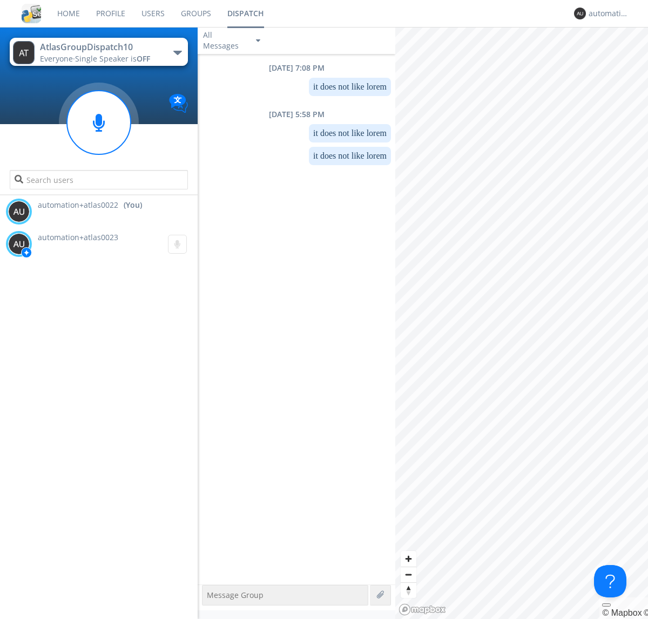 The width and height of the screenshot is (648, 619). Describe the element at coordinates (408, 559) in the screenshot. I see `span: Zoom in` at that location.